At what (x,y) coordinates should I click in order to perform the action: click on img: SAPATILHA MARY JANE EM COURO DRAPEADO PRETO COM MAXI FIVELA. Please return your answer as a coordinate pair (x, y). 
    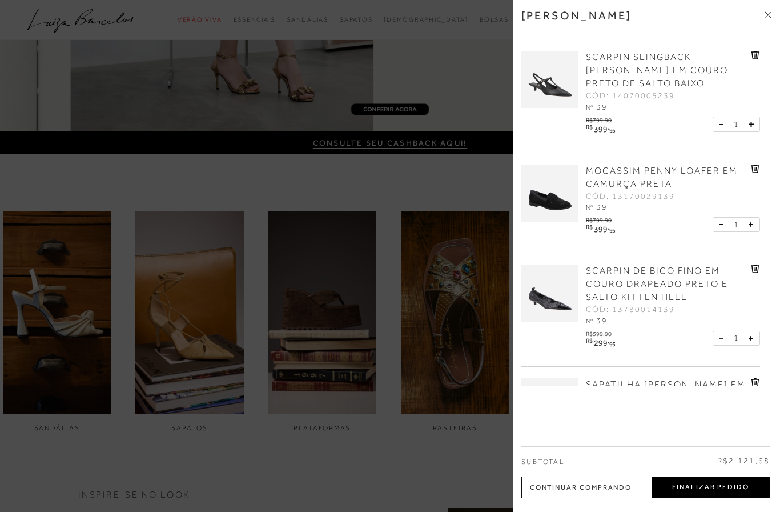
    Looking at the image, I should click on (550, 407).